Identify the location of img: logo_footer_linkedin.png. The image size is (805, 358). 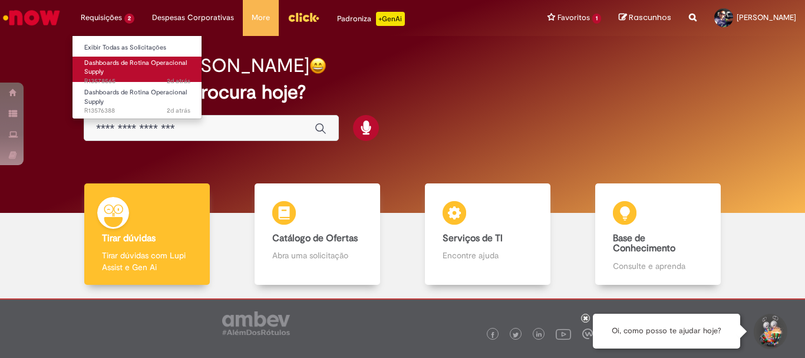
(539, 335).